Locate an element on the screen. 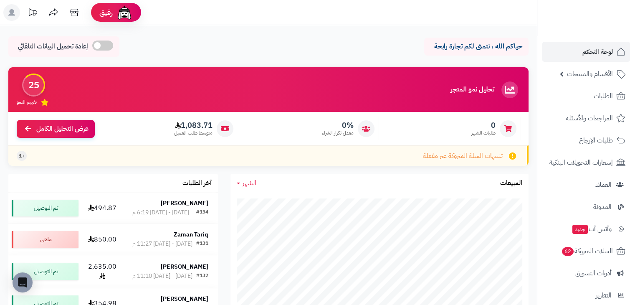  span: وآتس آب is located at coordinates (592, 229).